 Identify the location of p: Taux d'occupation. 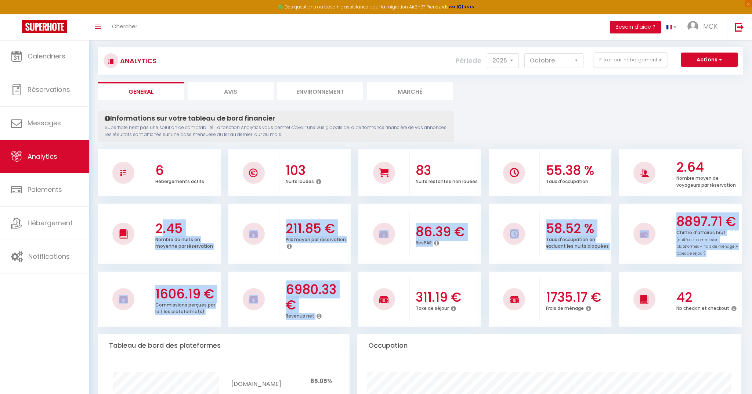
(567, 180).